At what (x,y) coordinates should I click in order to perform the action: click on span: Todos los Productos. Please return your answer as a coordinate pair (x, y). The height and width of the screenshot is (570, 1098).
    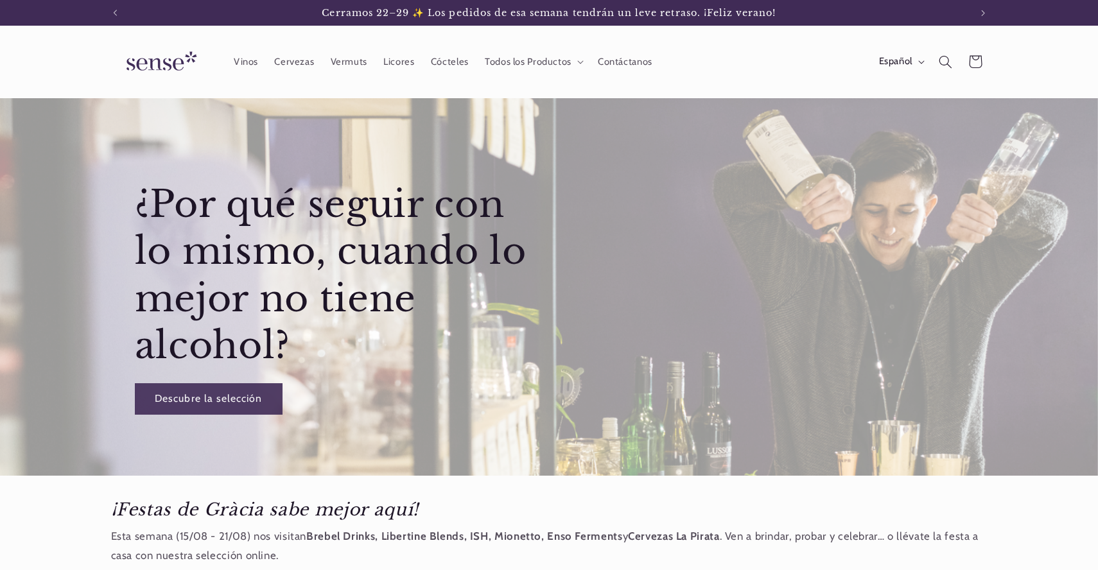
    Looking at the image, I should click on (528, 62).